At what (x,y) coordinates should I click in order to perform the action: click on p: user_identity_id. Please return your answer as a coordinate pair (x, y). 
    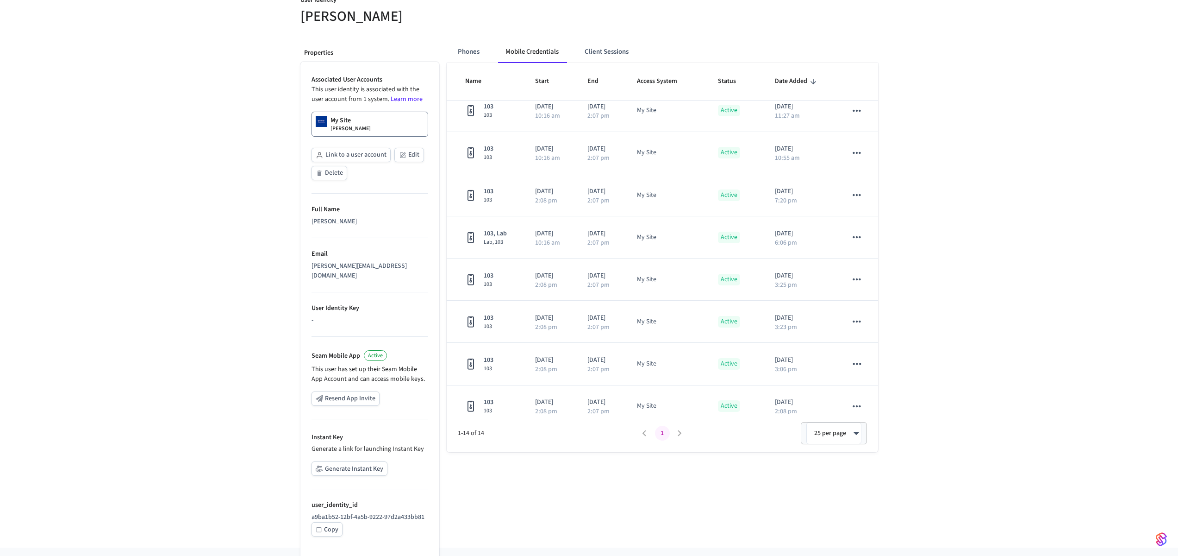
    Looking at the image, I should click on (370, 505).